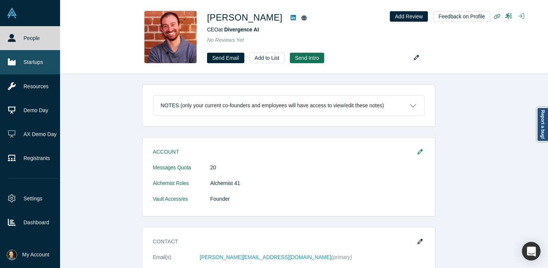 The width and height of the screenshot is (548, 268). I want to click on h3: Notes, so click(170, 105).